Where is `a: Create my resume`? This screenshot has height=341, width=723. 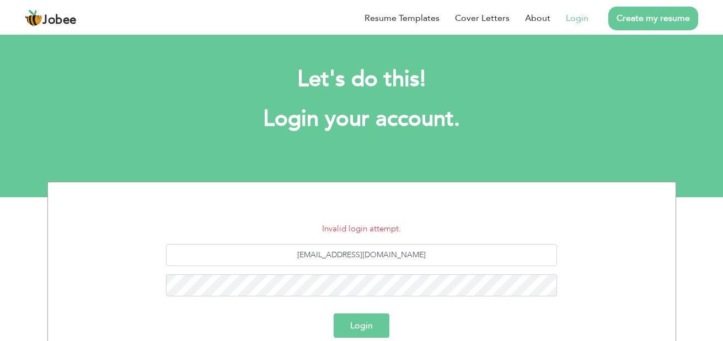 a: Create my resume is located at coordinates (653, 18).